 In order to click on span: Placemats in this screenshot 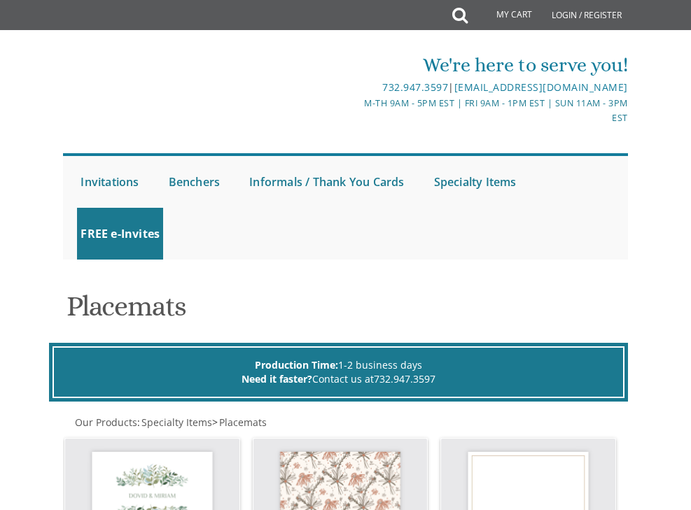, I will do `click(243, 422)`.